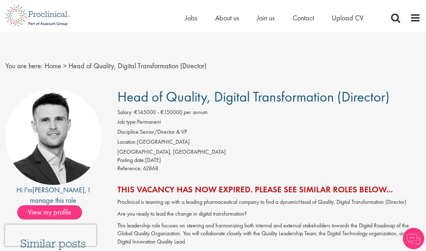 The width and height of the screenshot is (426, 251). What do you see at coordinates (269, 202) in the screenshot?
I see `p: Proclinical is teaming up with a leading pharmaceutical company to find a dynamic` at bounding box center [269, 202].